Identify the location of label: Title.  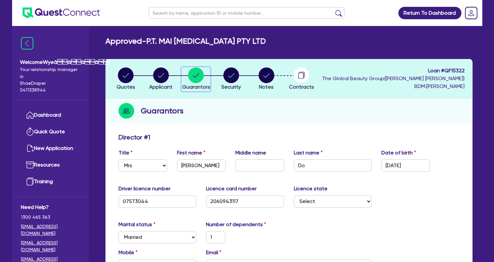
(125, 153).